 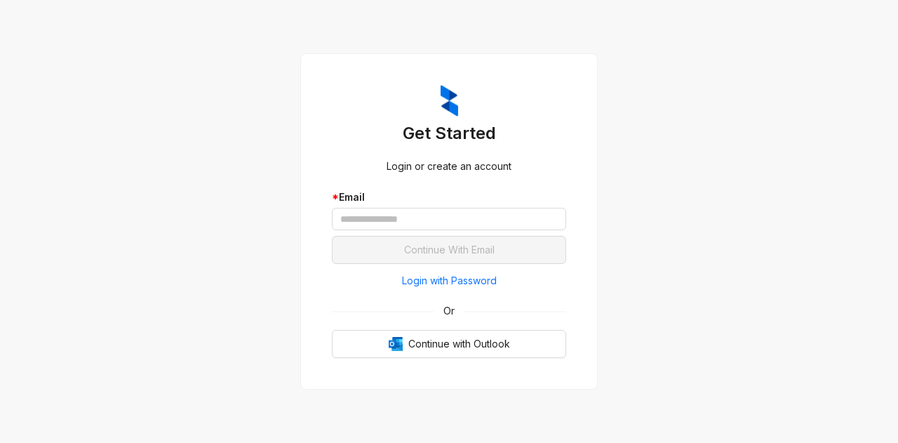 What do you see at coordinates (449, 133) in the screenshot?
I see `h3: Get Started` at bounding box center [449, 133].